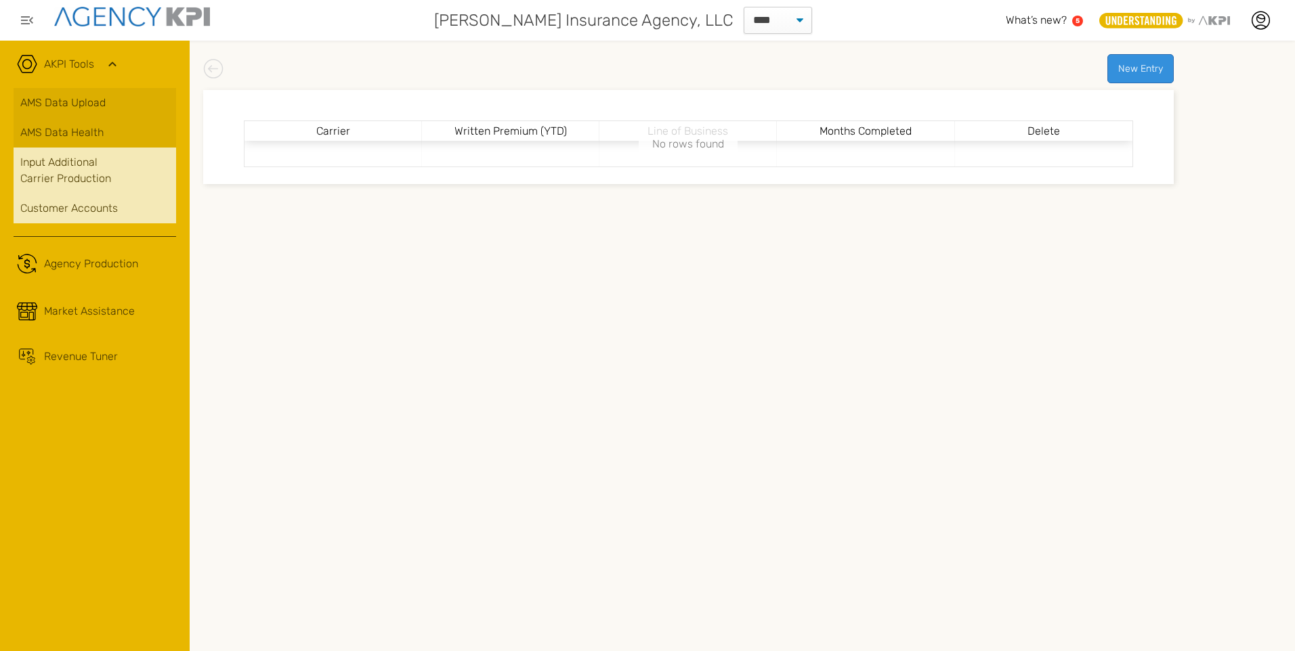 The width and height of the screenshot is (1295, 651). What do you see at coordinates (95, 103) in the screenshot?
I see `a: AMS Data Upload` at bounding box center [95, 103].